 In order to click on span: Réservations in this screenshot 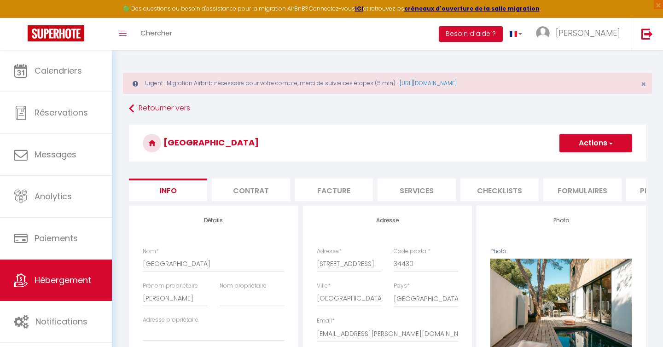, I will do `click(61, 112)`.